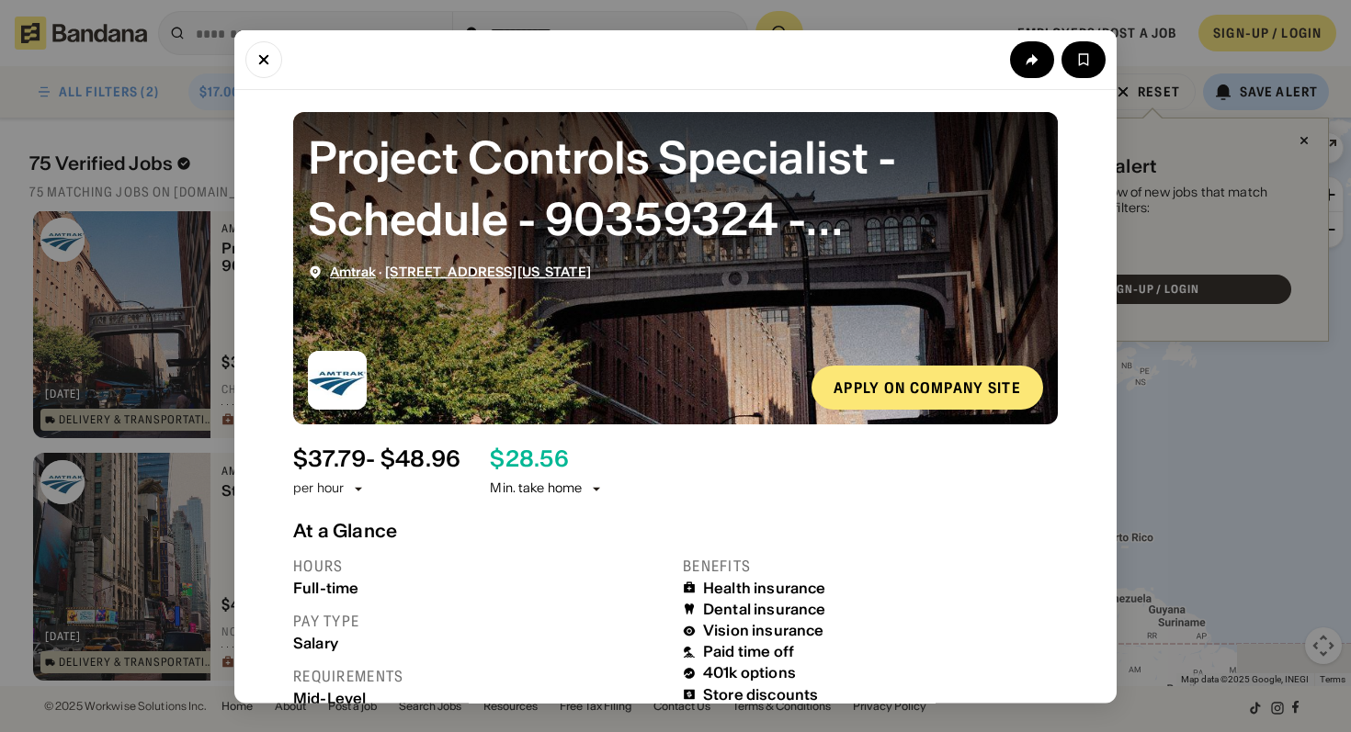 The width and height of the screenshot is (1351, 732). Describe the element at coordinates (528, 459) in the screenshot. I see `div: $ 28.56` at that location.